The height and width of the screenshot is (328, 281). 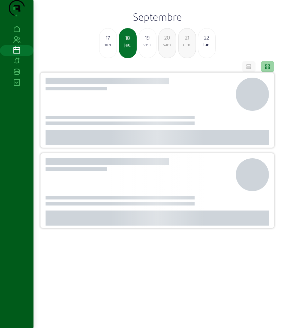 I want to click on div: 21, so click(x=187, y=37).